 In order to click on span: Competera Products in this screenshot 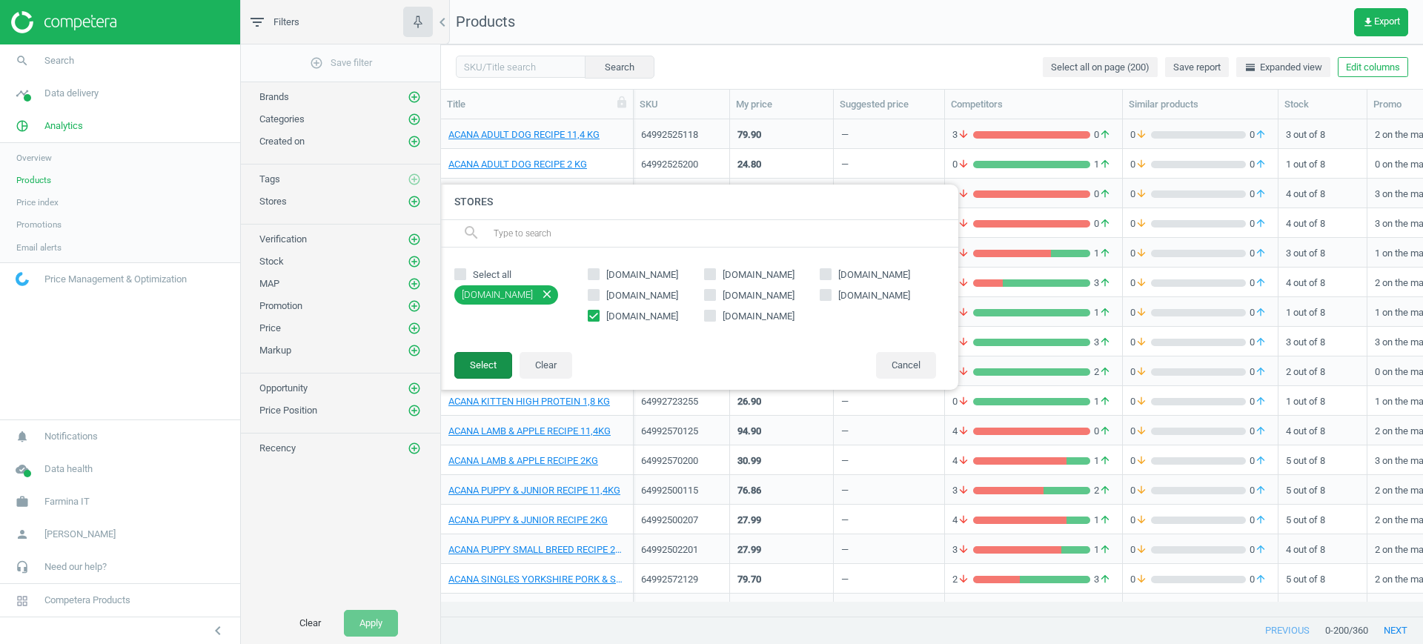, I will do `click(87, 600)`.